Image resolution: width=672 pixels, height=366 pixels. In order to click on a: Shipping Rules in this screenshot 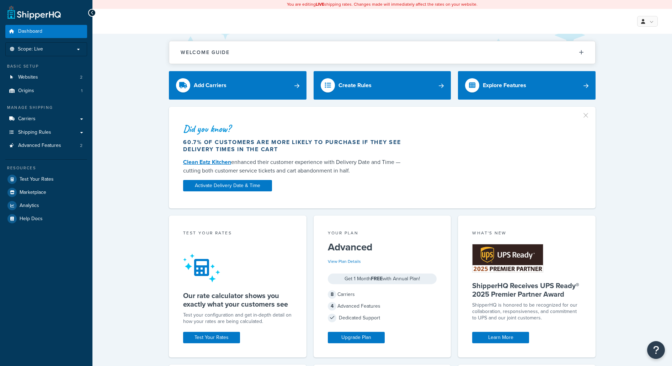, I will do `click(46, 132)`.